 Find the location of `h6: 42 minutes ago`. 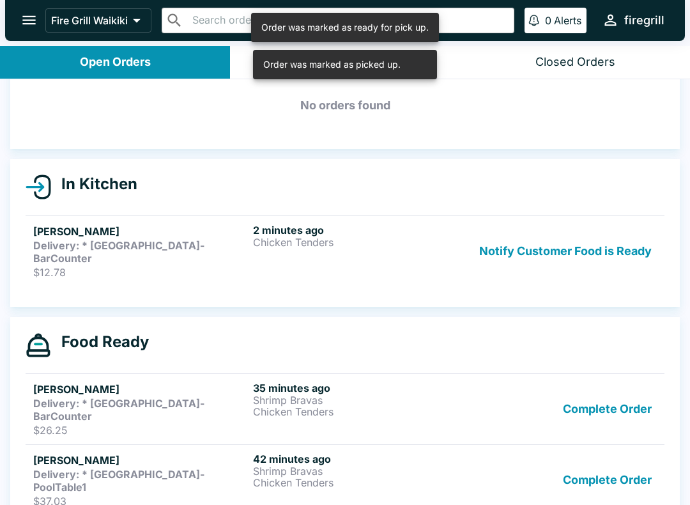

h6: 42 minutes ago is located at coordinates (360, 459).